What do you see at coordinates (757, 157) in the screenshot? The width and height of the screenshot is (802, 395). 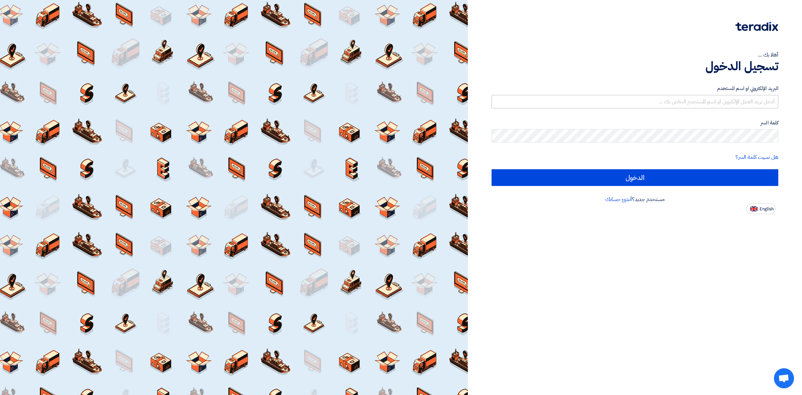 I see `a: هل نسيت كلمة السر؟` at bounding box center [757, 157].